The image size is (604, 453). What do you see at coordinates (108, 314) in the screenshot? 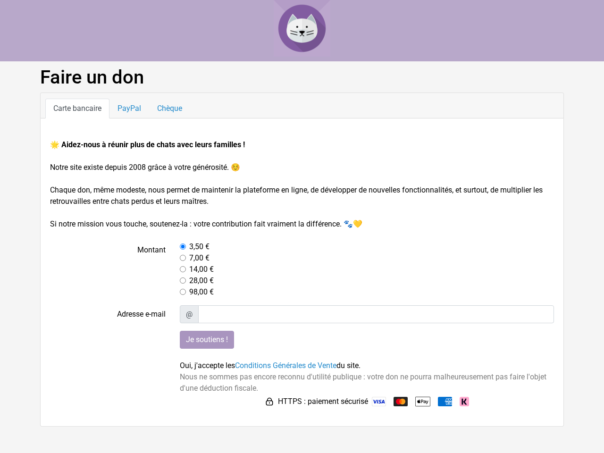
I see `label: Adresse e-mail` at bounding box center [108, 314].